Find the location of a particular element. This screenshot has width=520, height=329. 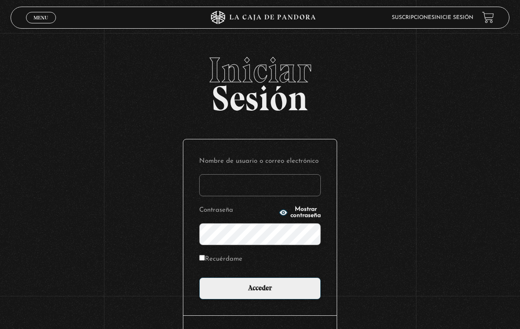

span: Iniciar is located at coordinates (260, 70).